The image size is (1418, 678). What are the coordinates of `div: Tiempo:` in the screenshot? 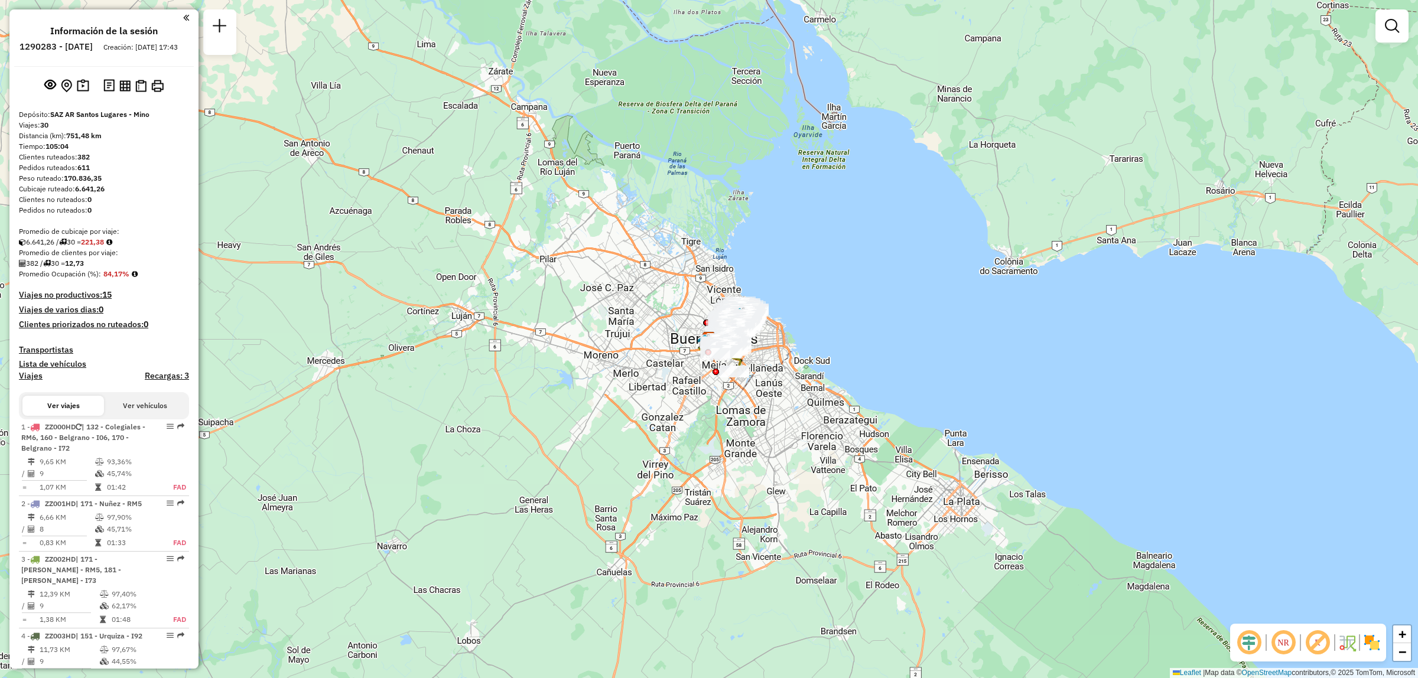 It's located at (104, 147).